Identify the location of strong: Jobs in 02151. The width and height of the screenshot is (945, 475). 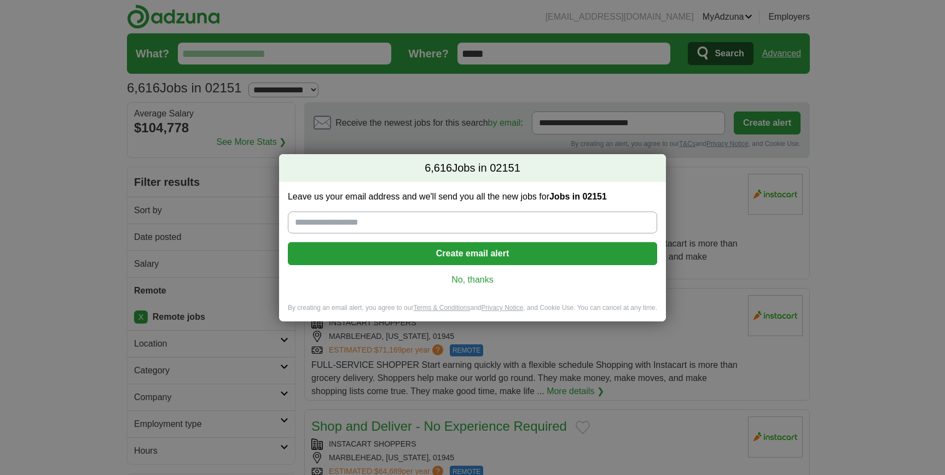
(578, 196).